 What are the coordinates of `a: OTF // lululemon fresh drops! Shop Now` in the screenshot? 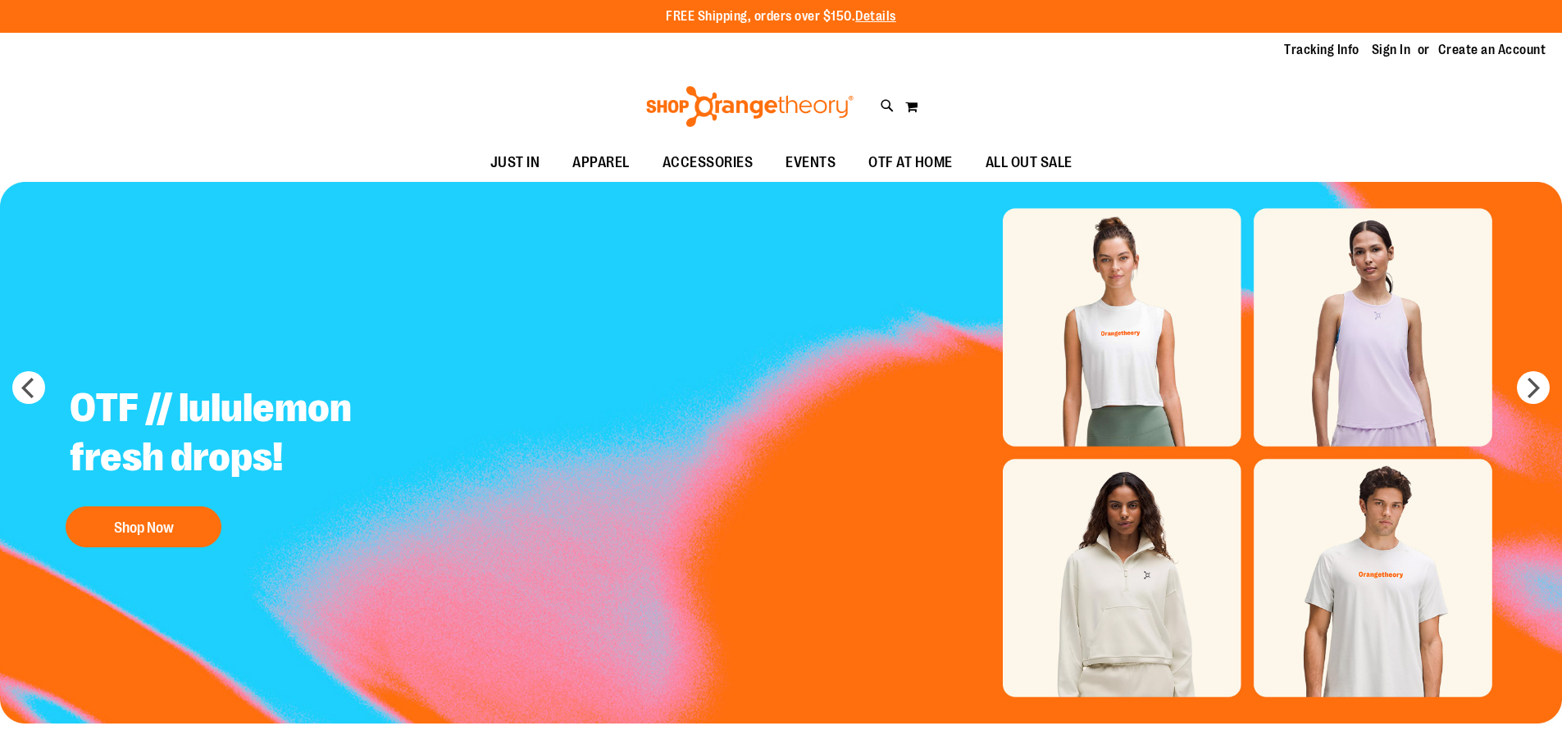 It's located at (261, 463).